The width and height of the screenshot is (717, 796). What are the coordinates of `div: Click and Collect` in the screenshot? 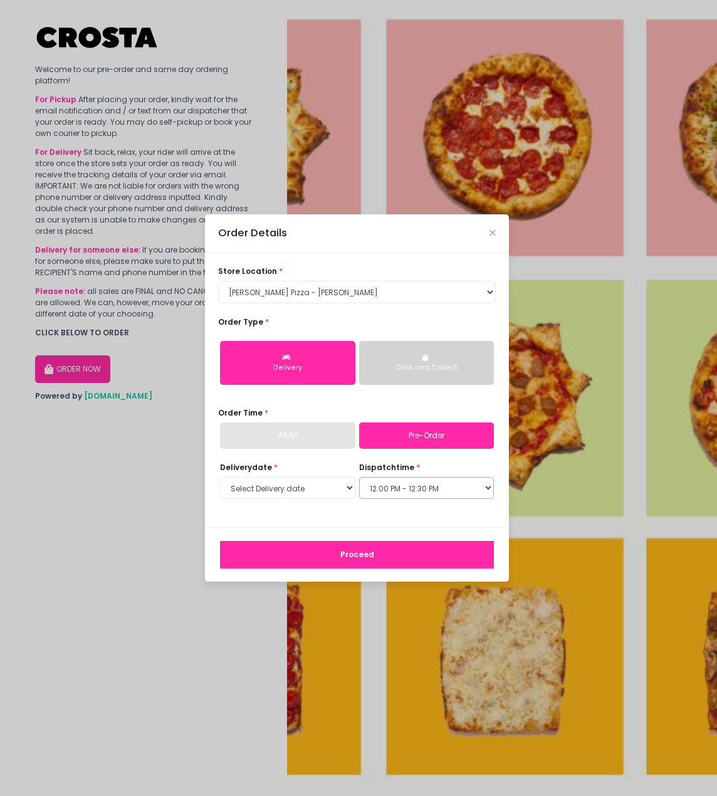 It's located at (427, 368).